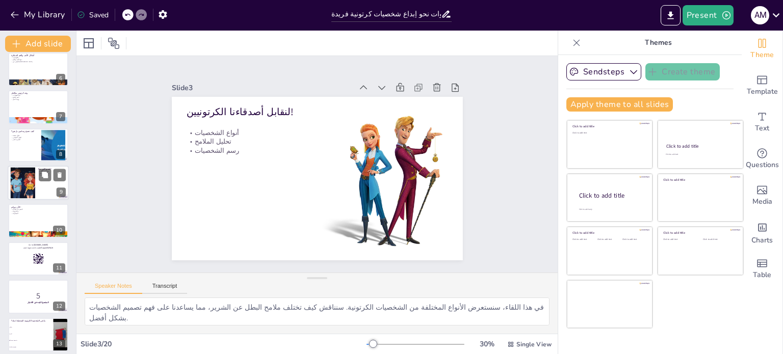  I want to click on p: أنواع الشخصيات, so click(309, 243).